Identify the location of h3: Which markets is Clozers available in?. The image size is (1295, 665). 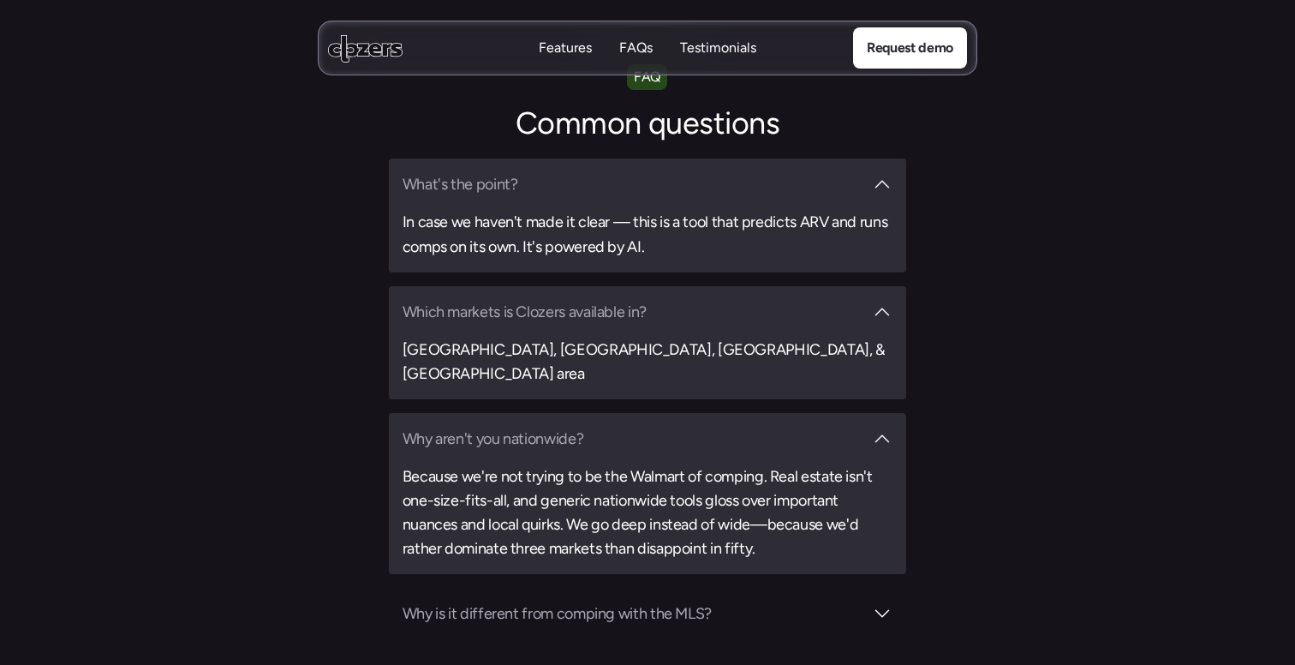
(633, 312).